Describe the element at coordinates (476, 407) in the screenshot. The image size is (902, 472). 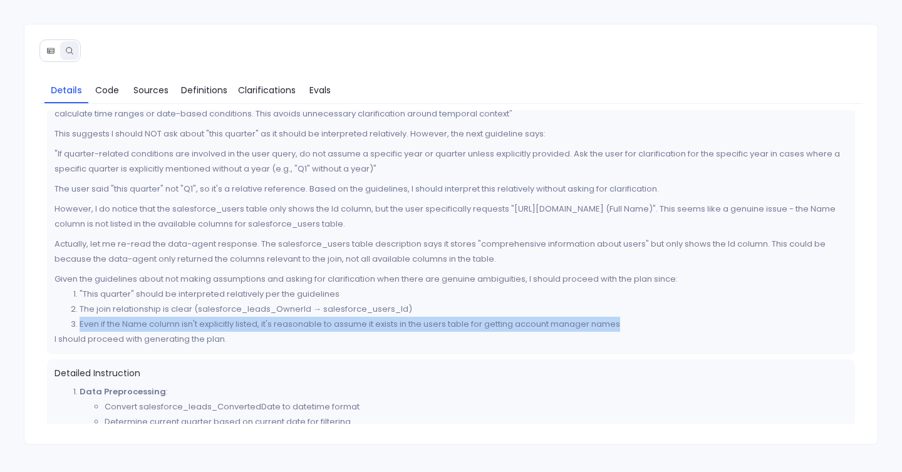
I see `li: Convert salesforce_leads_ConvertedDate to datetime format` at that location.